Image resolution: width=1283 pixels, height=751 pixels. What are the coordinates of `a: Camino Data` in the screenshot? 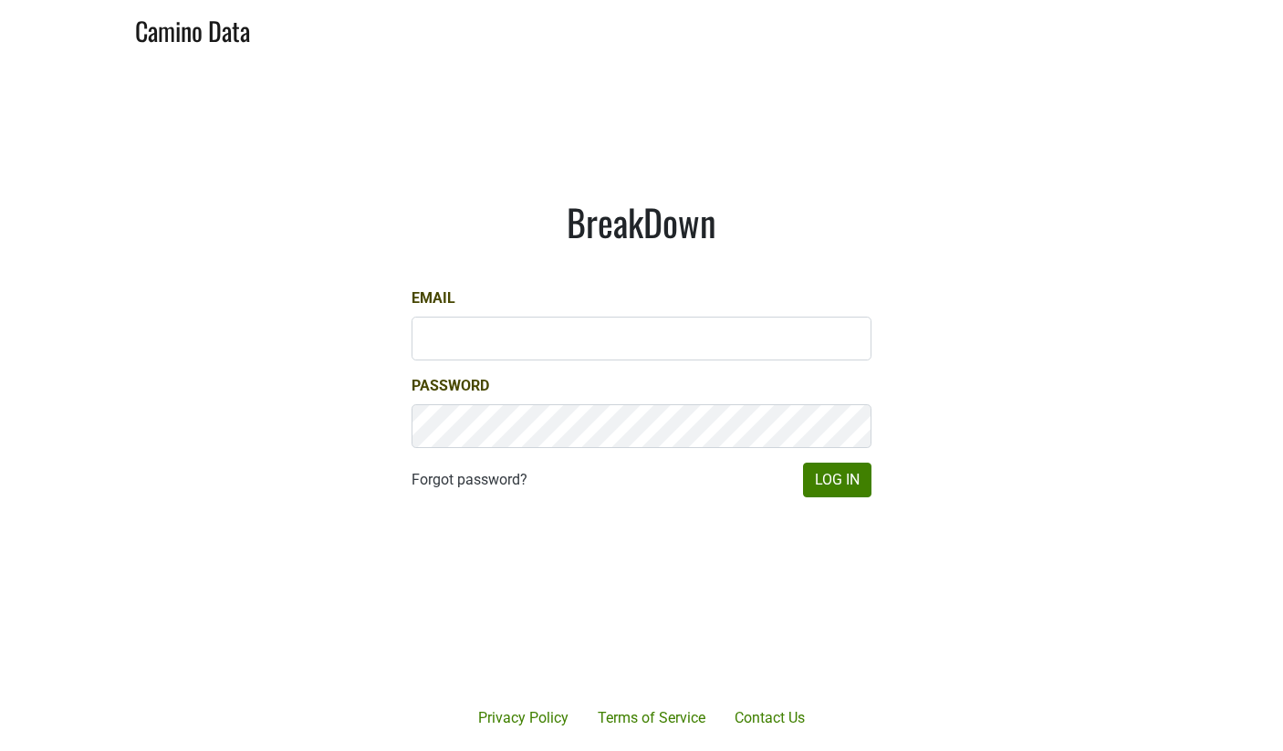 It's located at (193, 28).